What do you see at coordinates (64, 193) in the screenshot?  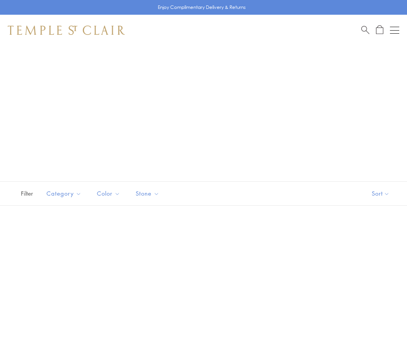 I see `button: Category` at bounding box center [64, 193].